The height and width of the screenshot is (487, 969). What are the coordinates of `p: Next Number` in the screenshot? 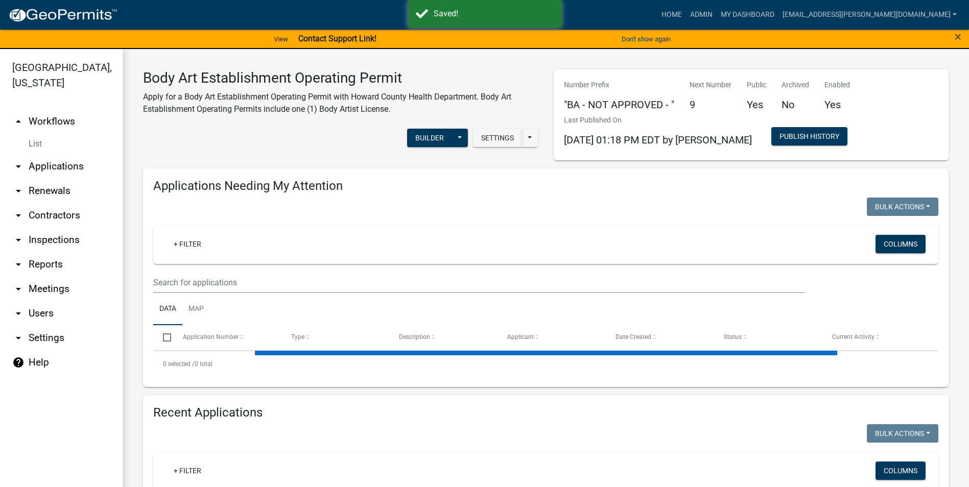 It's located at (710, 85).